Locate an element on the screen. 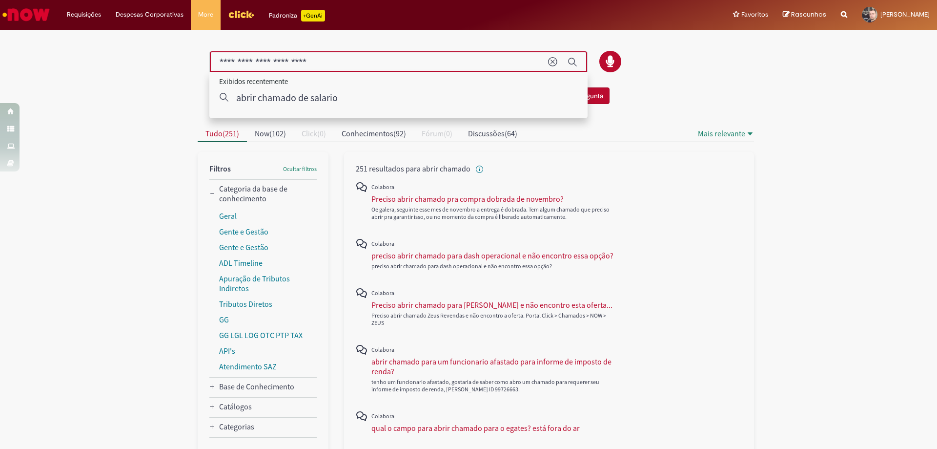 This screenshot has height=449, width=937. span: Despesas Corporativas is located at coordinates (149, 15).